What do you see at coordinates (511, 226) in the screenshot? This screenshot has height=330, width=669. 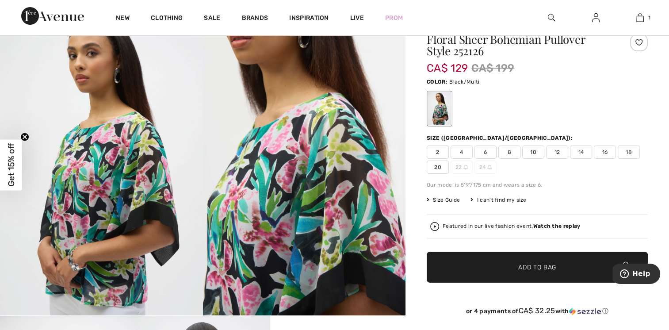 I see `div: Featured in our live fashion event.` at bounding box center [511, 226].